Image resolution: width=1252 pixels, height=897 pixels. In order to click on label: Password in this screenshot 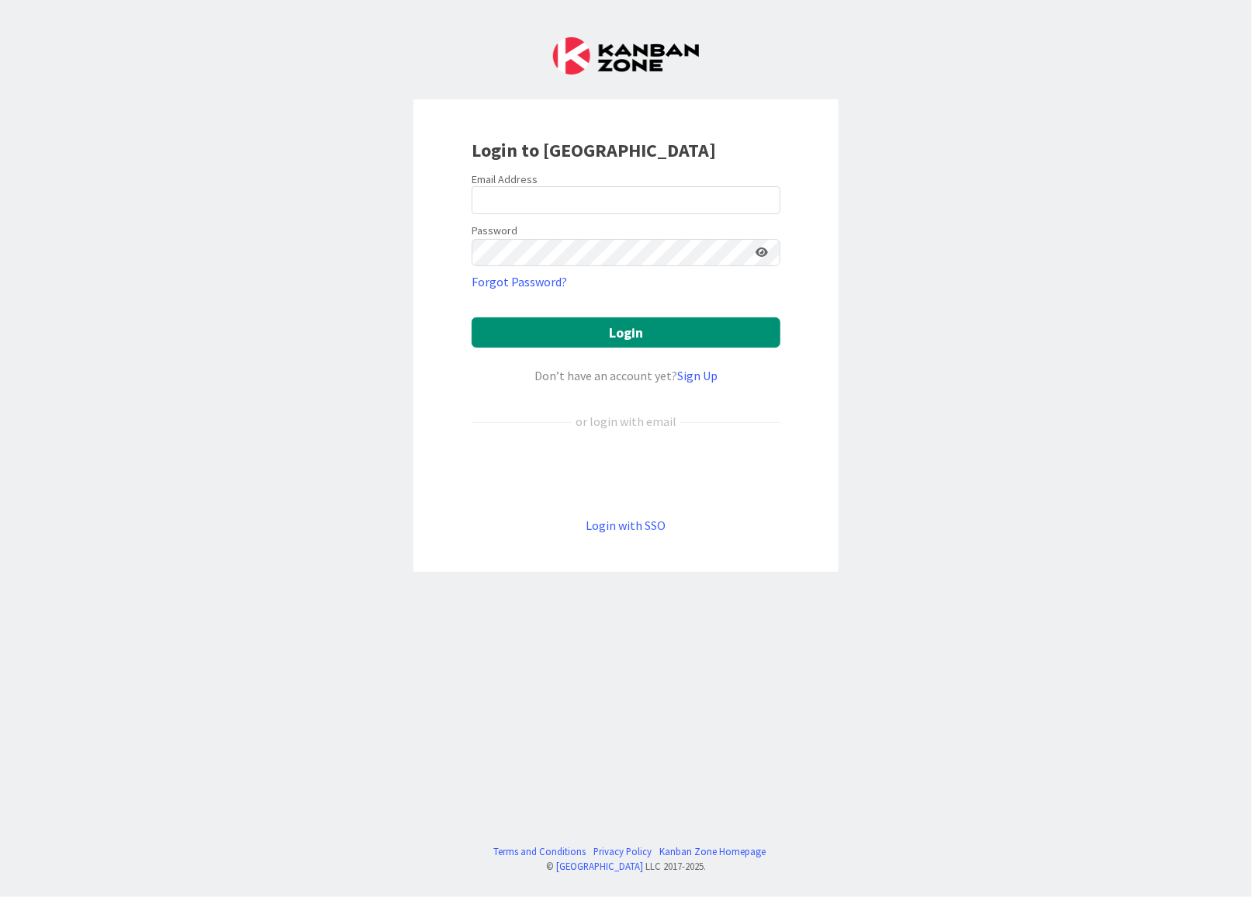, I will do `click(494, 230)`.